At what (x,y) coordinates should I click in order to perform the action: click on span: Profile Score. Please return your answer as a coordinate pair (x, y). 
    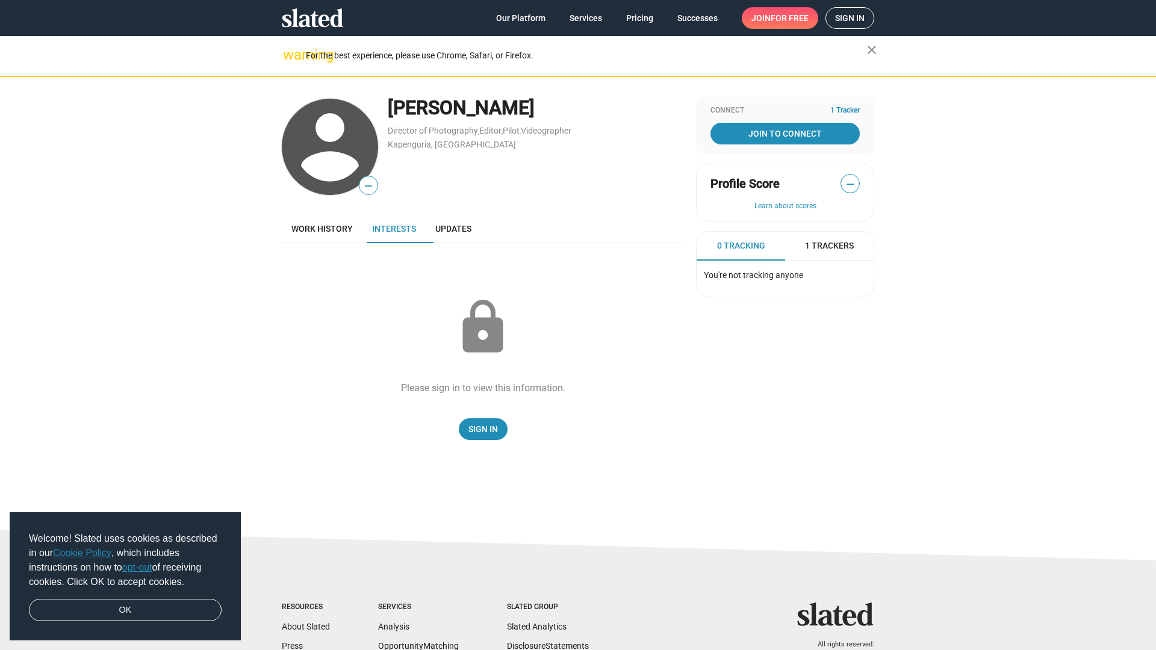
    Looking at the image, I should click on (745, 184).